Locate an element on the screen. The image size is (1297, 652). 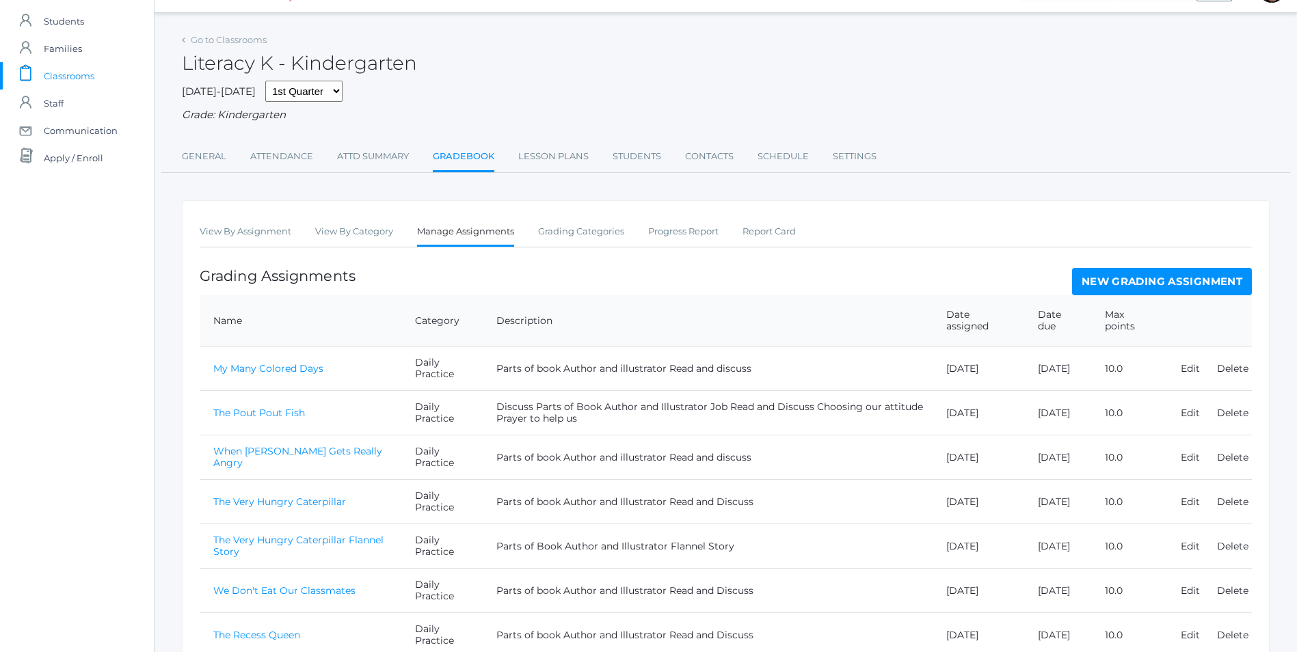
th: Date assigned is located at coordinates (977, 321).